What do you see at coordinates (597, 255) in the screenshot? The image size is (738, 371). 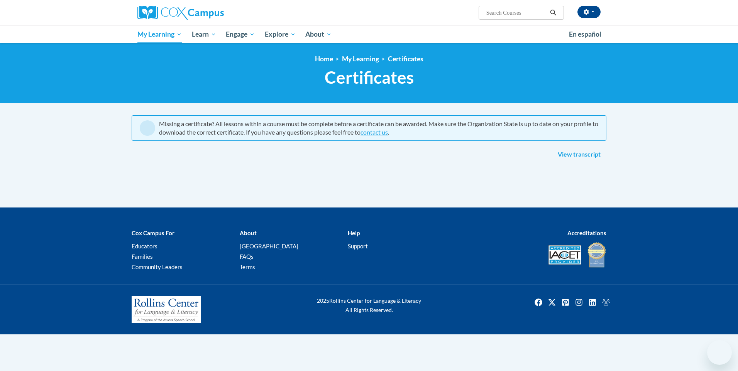 I see `img: IDA® Accredited` at bounding box center [597, 255].